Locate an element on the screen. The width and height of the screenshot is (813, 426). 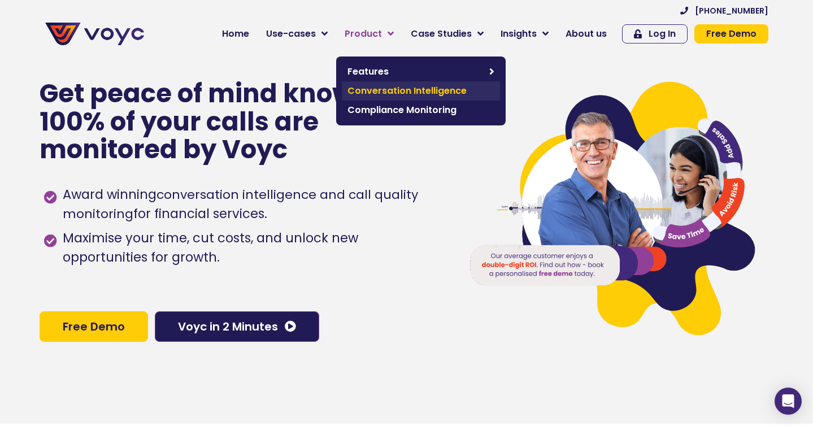
a: Log In is located at coordinates (654, 34).